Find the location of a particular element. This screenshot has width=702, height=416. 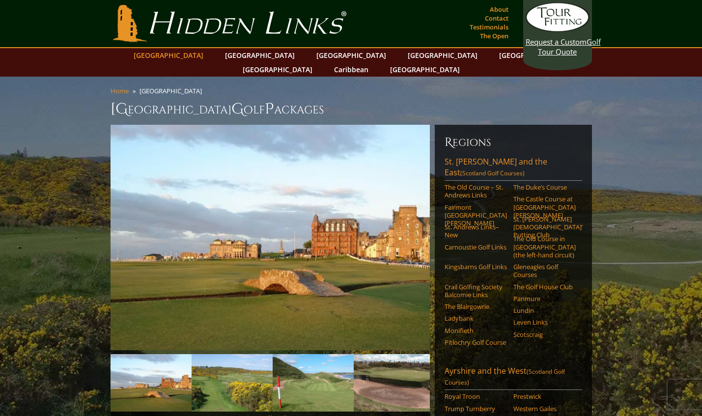

a: Carnoustie Golf Links is located at coordinates (475, 247).